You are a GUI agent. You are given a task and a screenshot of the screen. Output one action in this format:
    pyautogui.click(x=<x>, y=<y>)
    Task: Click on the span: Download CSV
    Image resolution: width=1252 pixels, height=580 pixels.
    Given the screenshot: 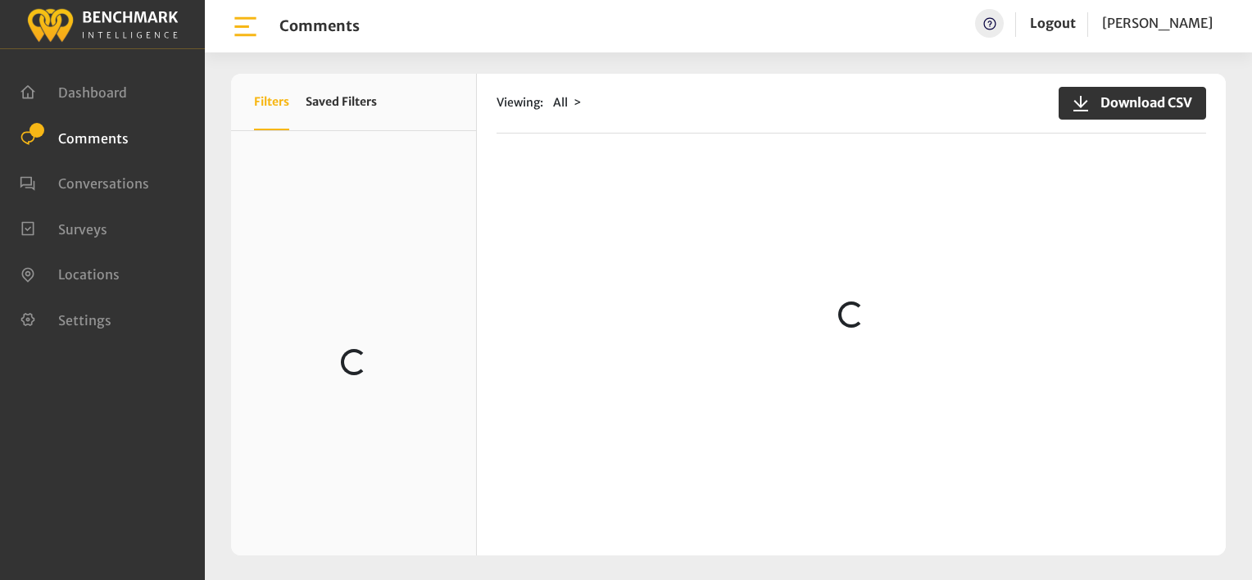 What is the action you would take?
    pyautogui.click(x=1141, y=102)
    